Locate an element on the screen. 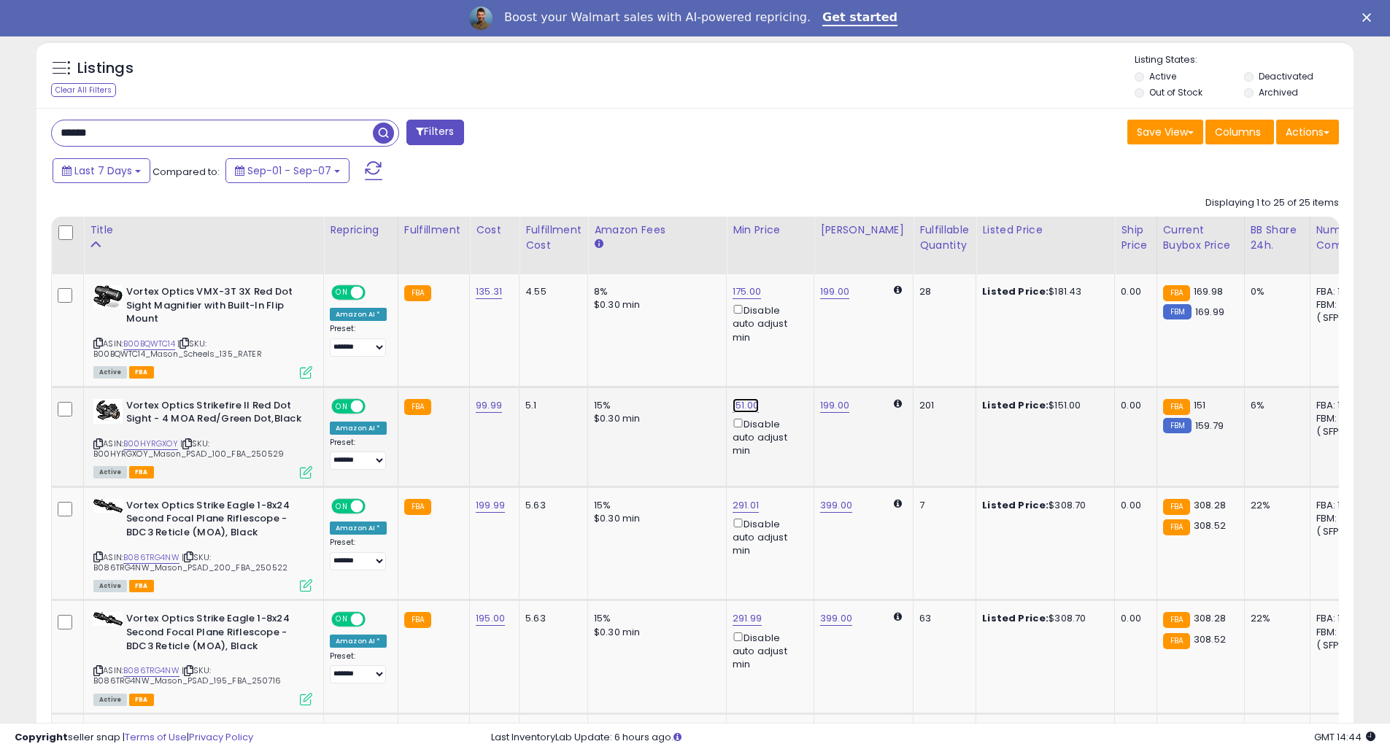 The image size is (1390, 752). label: Active is located at coordinates (1162, 76).